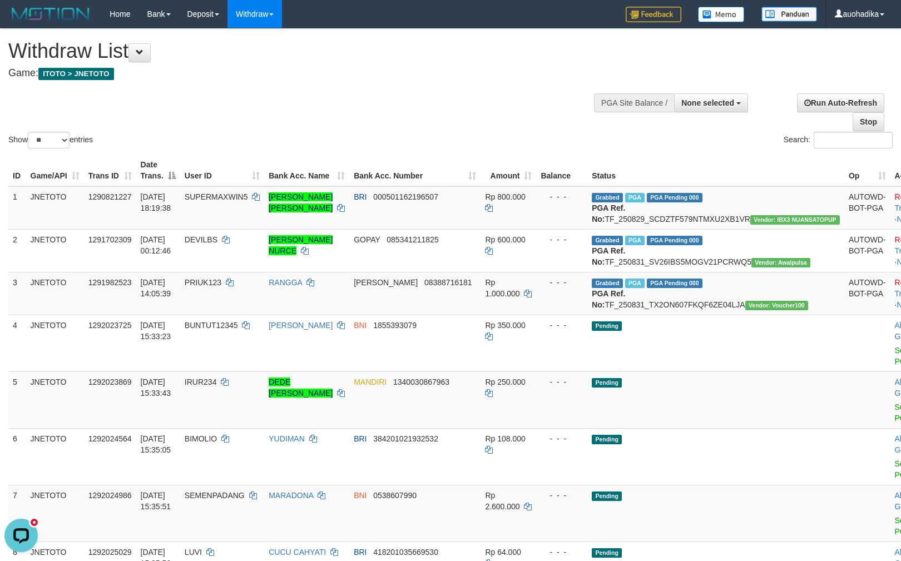 The height and width of the screenshot is (561, 901). I want to click on th: ID, so click(17, 170).